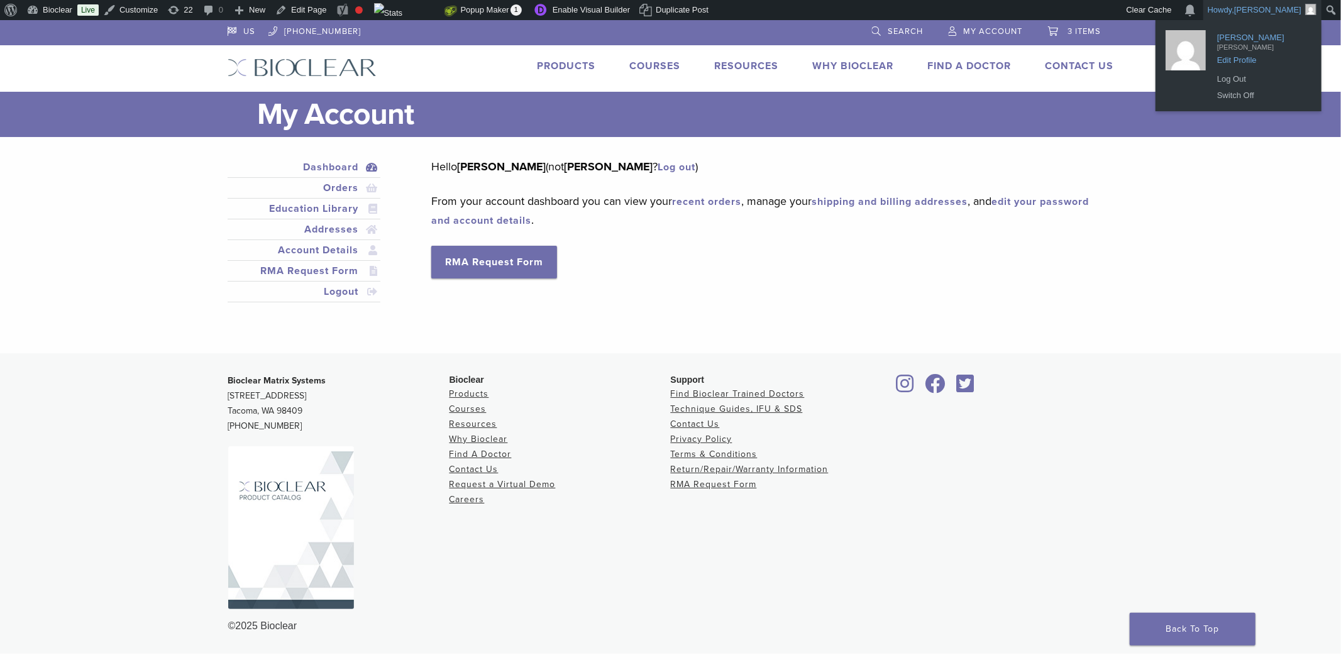  Describe the element at coordinates (890, 202) in the screenshot. I see `a: shipping and billing addresses` at that location.